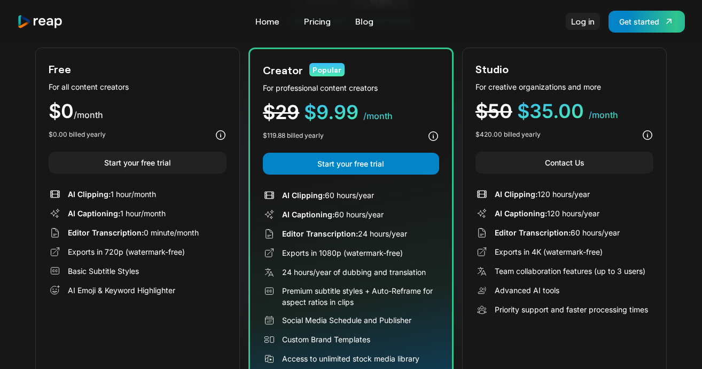  What do you see at coordinates (103, 271) in the screenshot?
I see `div: Basic Subtitle Styles` at bounding box center [103, 271].